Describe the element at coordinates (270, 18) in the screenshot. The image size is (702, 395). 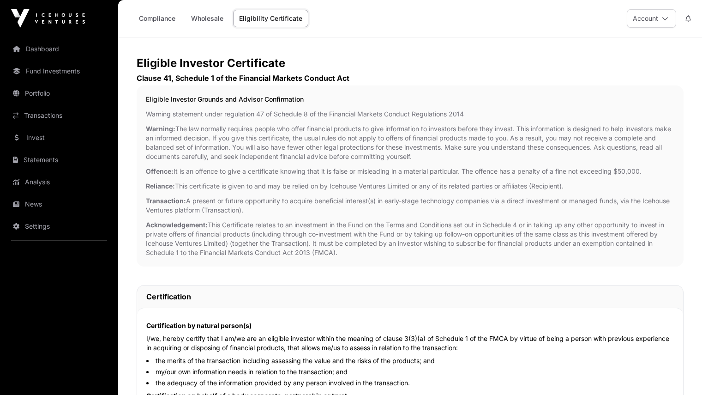
I see `a: Eligibility Certificate` at that location.